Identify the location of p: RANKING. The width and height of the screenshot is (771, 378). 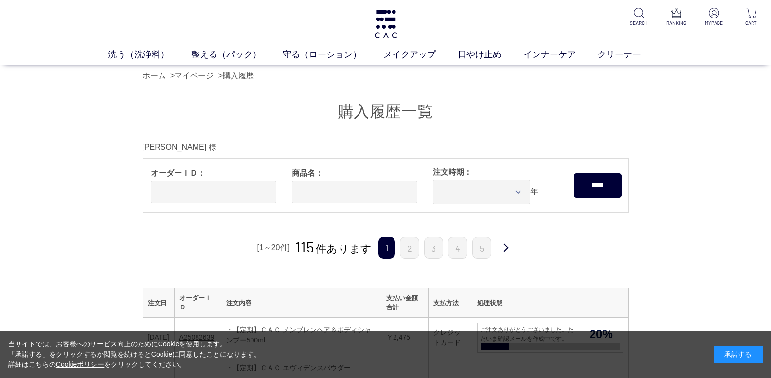
(676, 23).